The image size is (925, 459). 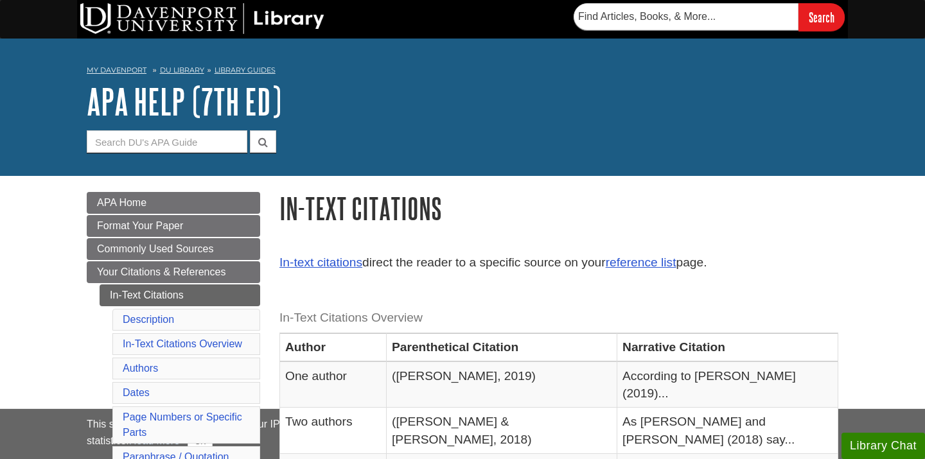 What do you see at coordinates (148, 319) in the screenshot?
I see `a: Description` at bounding box center [148, 319].